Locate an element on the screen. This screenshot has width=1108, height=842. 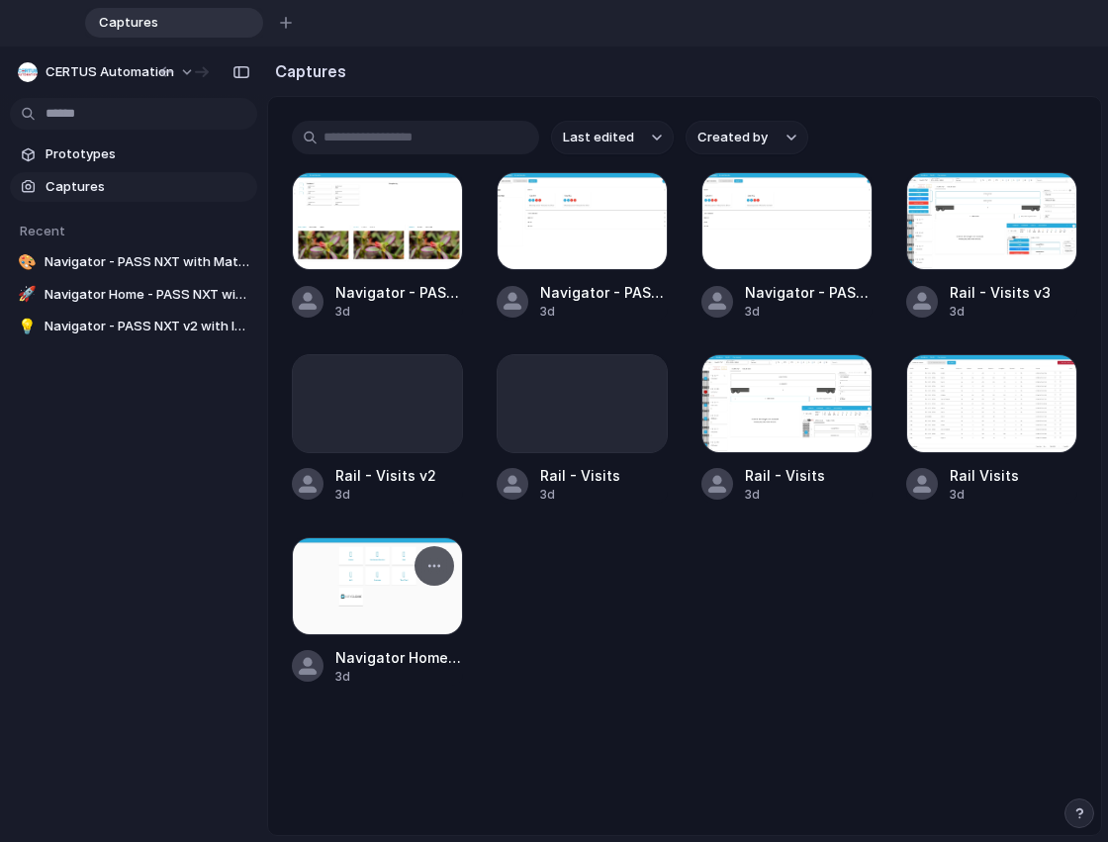
div: Captures is located at coordinates (174, 23).